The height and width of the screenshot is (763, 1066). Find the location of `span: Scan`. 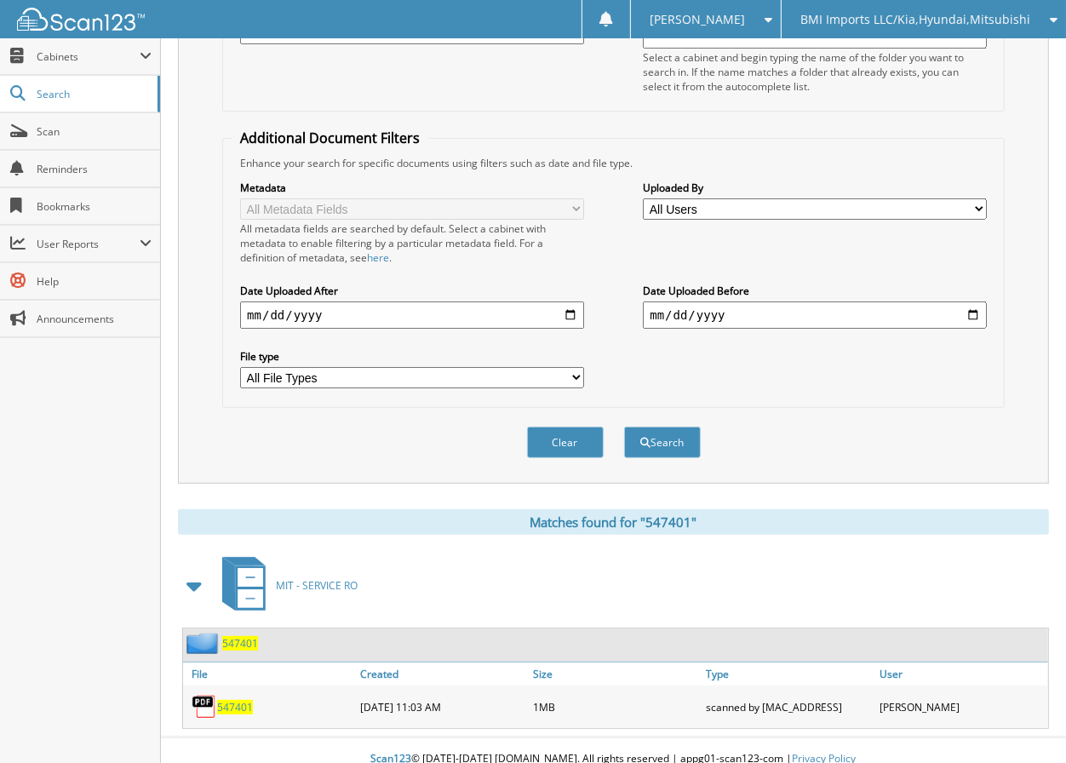

span: Scan is located at coordinates (94, 131).